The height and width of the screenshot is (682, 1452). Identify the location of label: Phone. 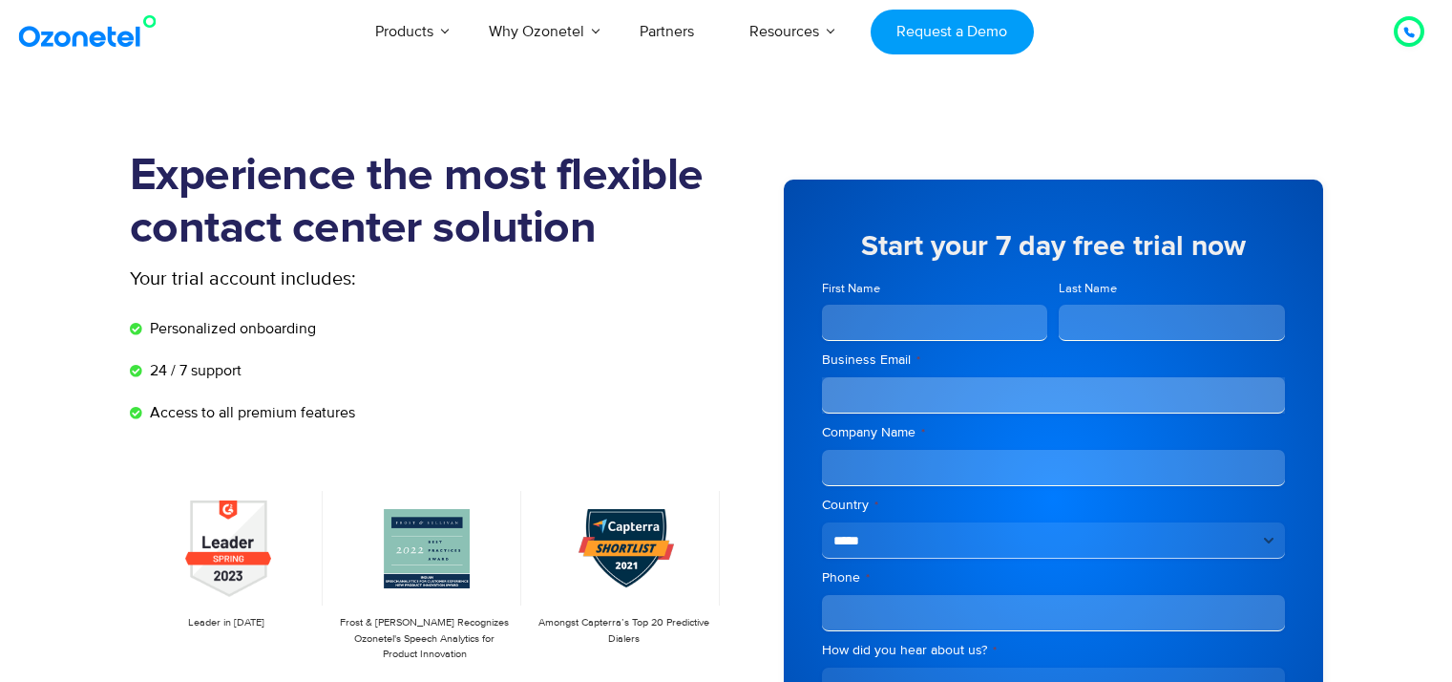
(1053, 578).